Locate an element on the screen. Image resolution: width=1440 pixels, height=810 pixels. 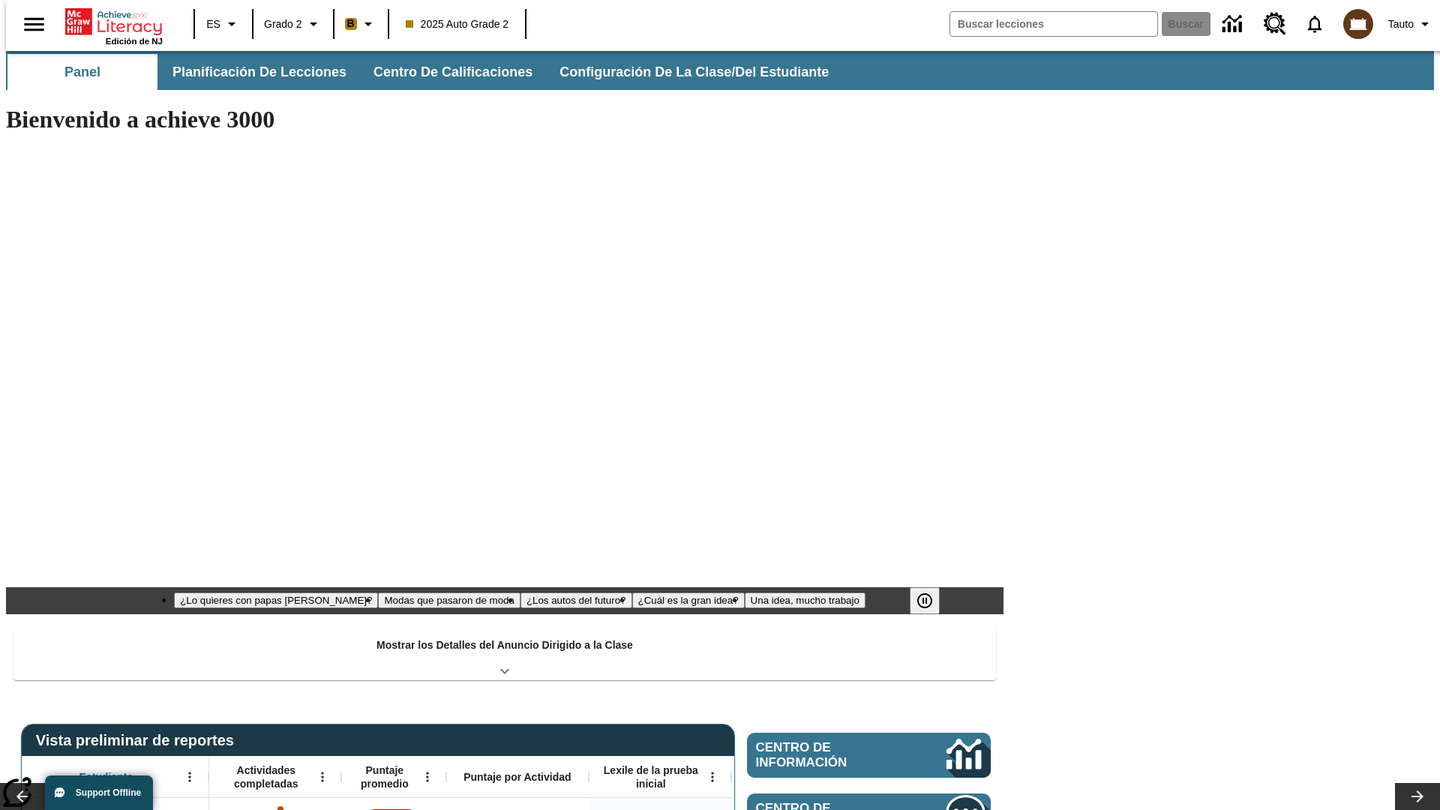
button: Lenguaje: ES, Selecciona un idioma is located at coordinates (224, 24).